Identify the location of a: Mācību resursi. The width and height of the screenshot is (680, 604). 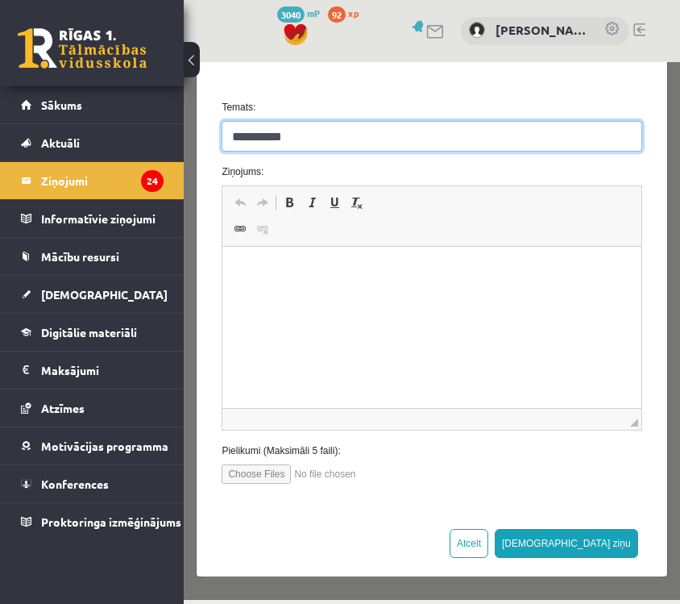
(92, 256).